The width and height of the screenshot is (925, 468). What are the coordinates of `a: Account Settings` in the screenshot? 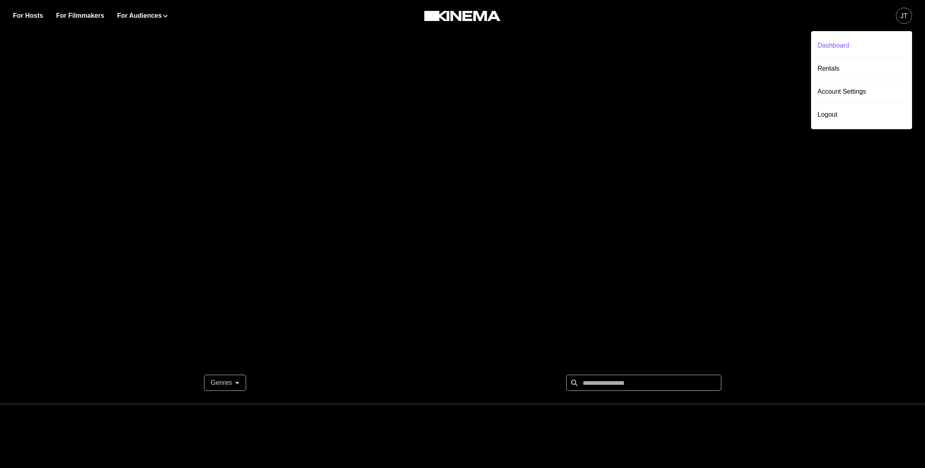 It's located at (861, 92).